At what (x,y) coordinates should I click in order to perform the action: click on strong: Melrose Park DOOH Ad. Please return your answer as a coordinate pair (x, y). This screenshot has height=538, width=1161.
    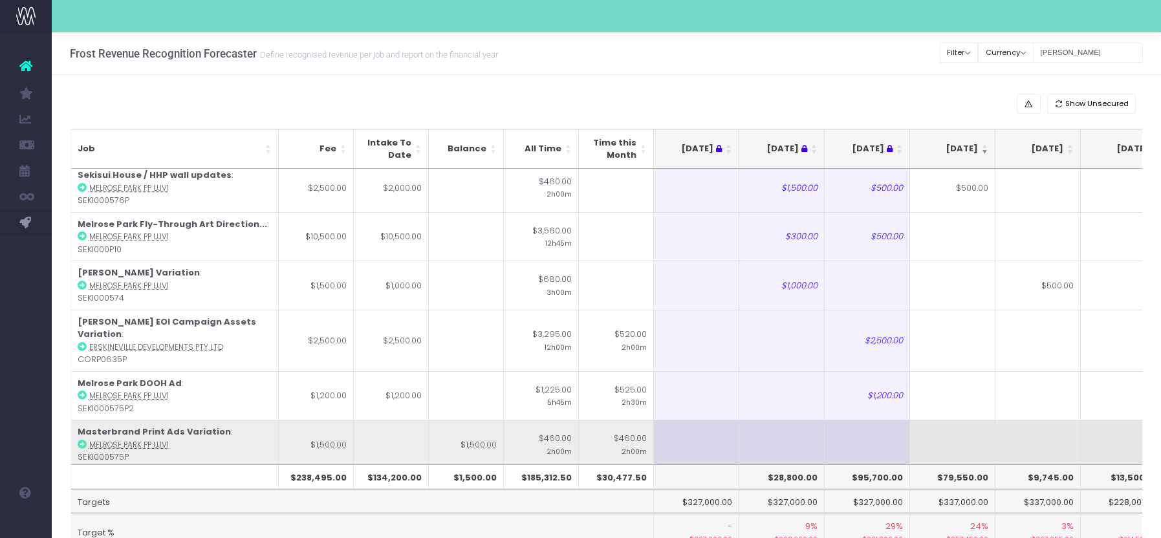
    Looking at the image, I should click on (129, 383).